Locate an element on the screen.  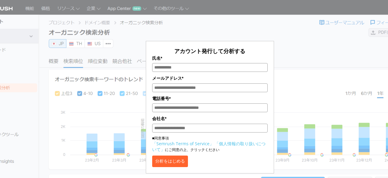
label: 電話番号* is located at coordinates (210, 98).